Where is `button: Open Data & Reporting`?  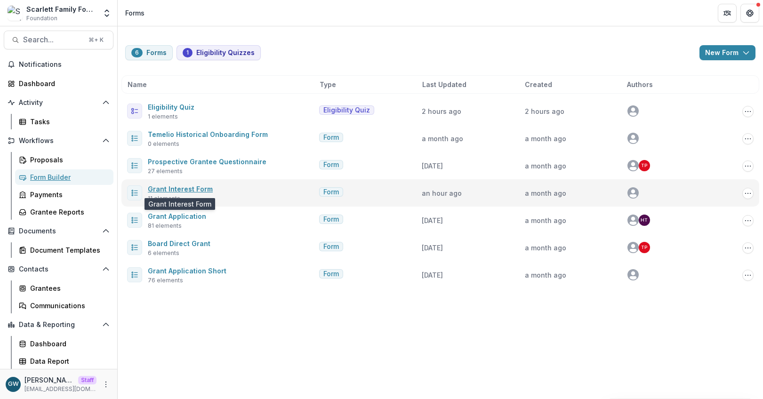 button: Open Data & Reporting is located at coordinates (58, 325).